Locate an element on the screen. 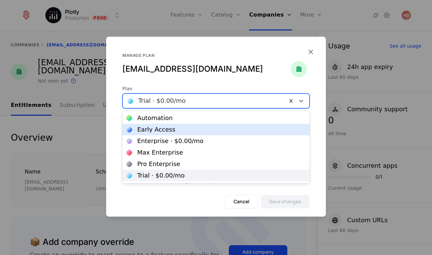 The width and height of the screenshot is (432, 255). div: Automation is located at coordinates (155, 118).